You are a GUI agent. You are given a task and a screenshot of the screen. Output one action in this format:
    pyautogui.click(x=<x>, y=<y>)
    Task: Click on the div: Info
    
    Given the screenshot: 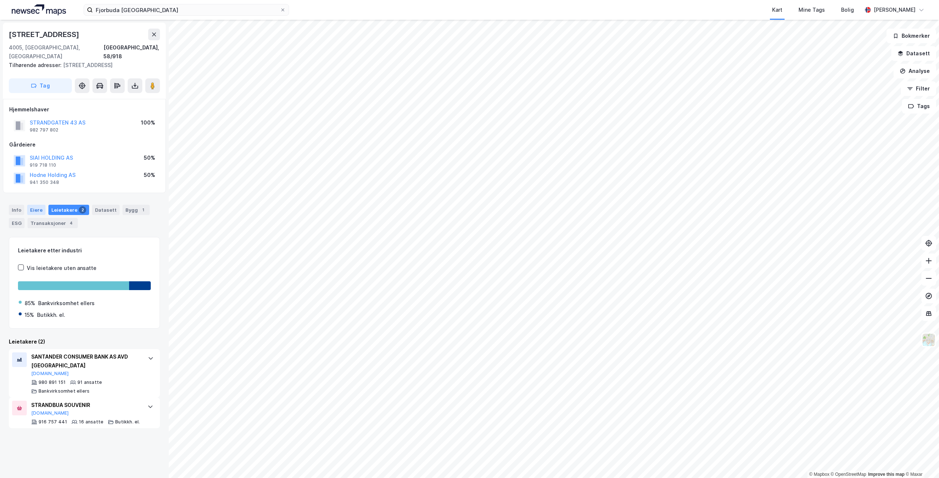 What is the action you would take?
    pyautogui.click(x=16, y=210)
    